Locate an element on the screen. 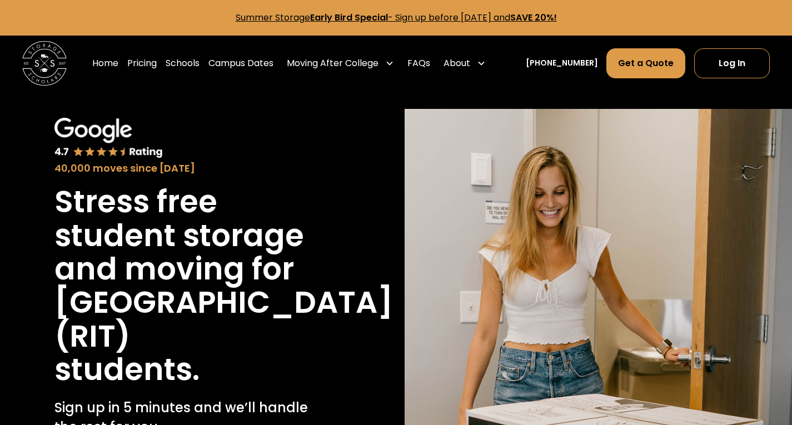 Image resolution: width=792 pixels, height=425 pixels. a: Log In is located at coordinates (732, 63).